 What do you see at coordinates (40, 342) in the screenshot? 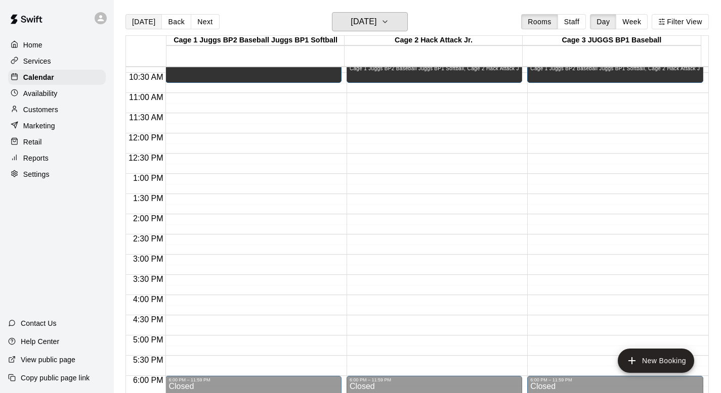
I see `p: Help Center` at bounding box center [40, 342].